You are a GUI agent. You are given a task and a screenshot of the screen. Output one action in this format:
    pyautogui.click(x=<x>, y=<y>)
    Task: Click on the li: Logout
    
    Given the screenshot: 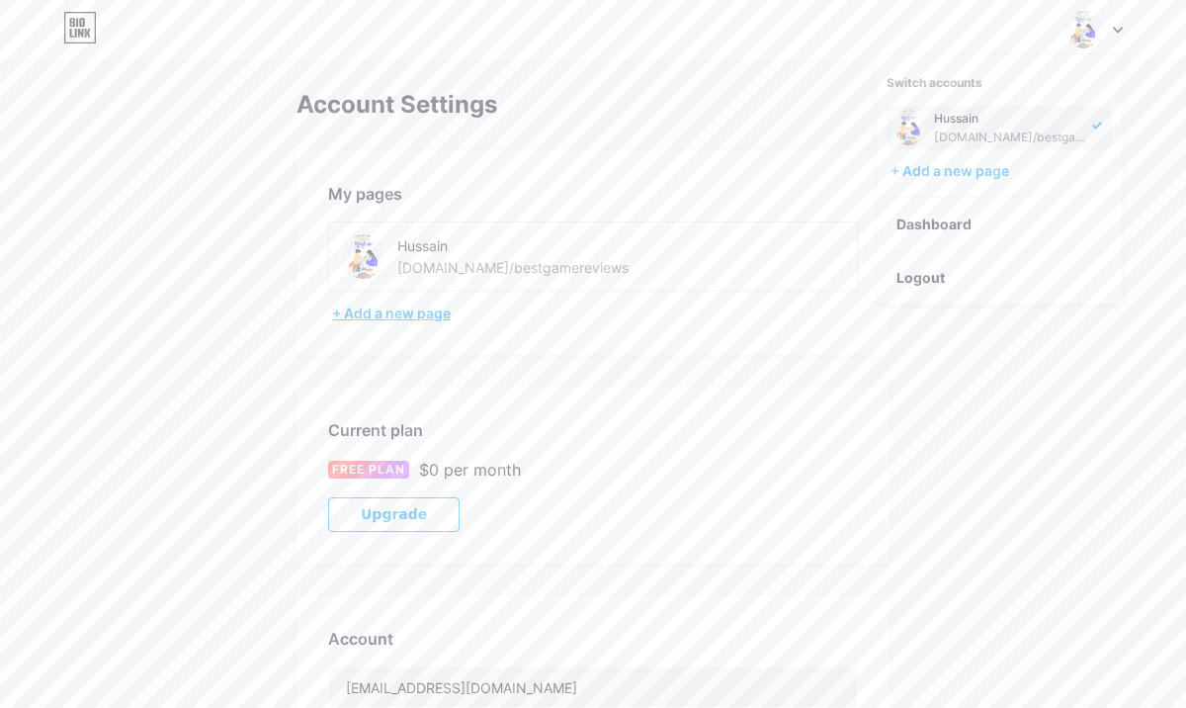 What is the action you would take?
    pyautogui.click(x=1000, y=278)
    